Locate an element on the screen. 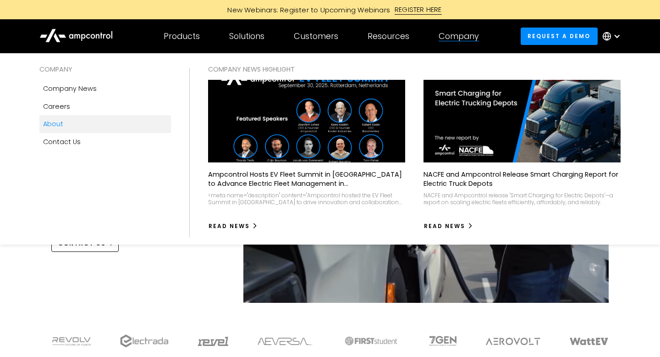 This screenshot has width=660, height=357. a: New Webinars: Register to Upcoming WebinarsREGISTER HERE is located at coordinates (330, 10).